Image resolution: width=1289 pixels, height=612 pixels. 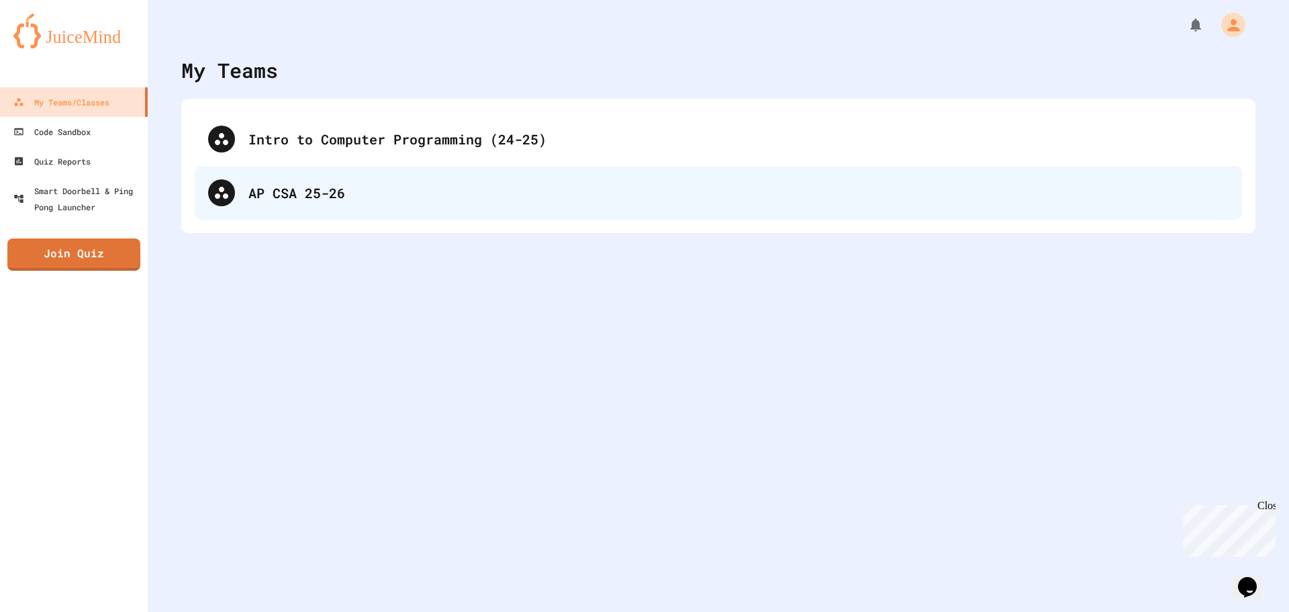 What do you see at coordinates (61, 102) in the screenshot?
I see `div: My Teams/Classes` at bounding box center [61, 102].